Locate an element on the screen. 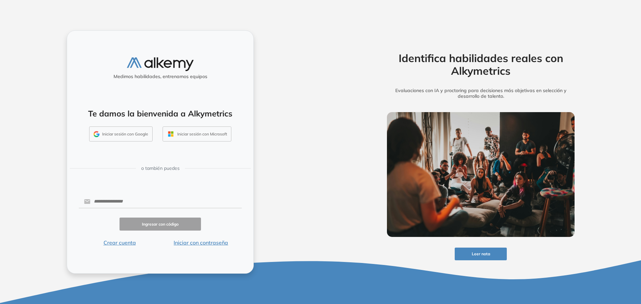 Image resolution: width=641 pixels, height=304 pixels. button: Ingresar con código is located at coordinates (160, 224).